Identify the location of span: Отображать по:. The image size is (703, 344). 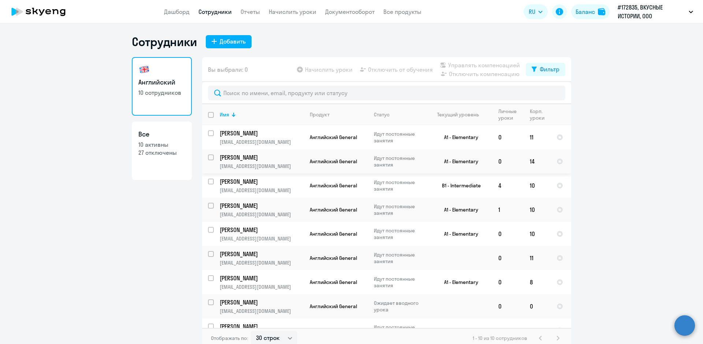
(229, 338).